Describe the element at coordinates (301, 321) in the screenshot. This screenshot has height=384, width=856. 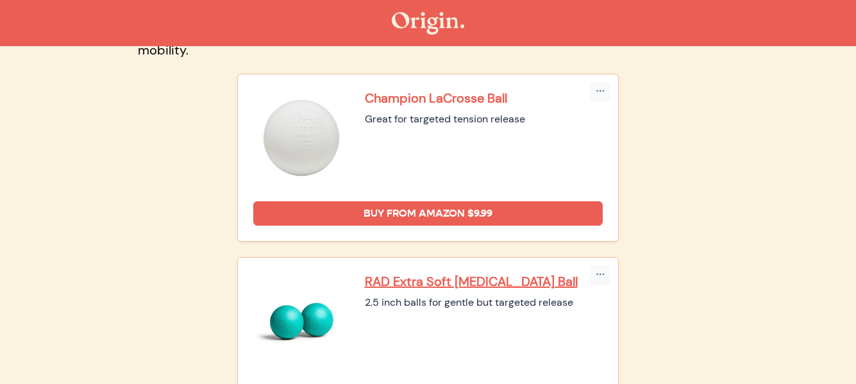
I see `img: RAD Extra Soft Myofascial Release Ball` at that location.